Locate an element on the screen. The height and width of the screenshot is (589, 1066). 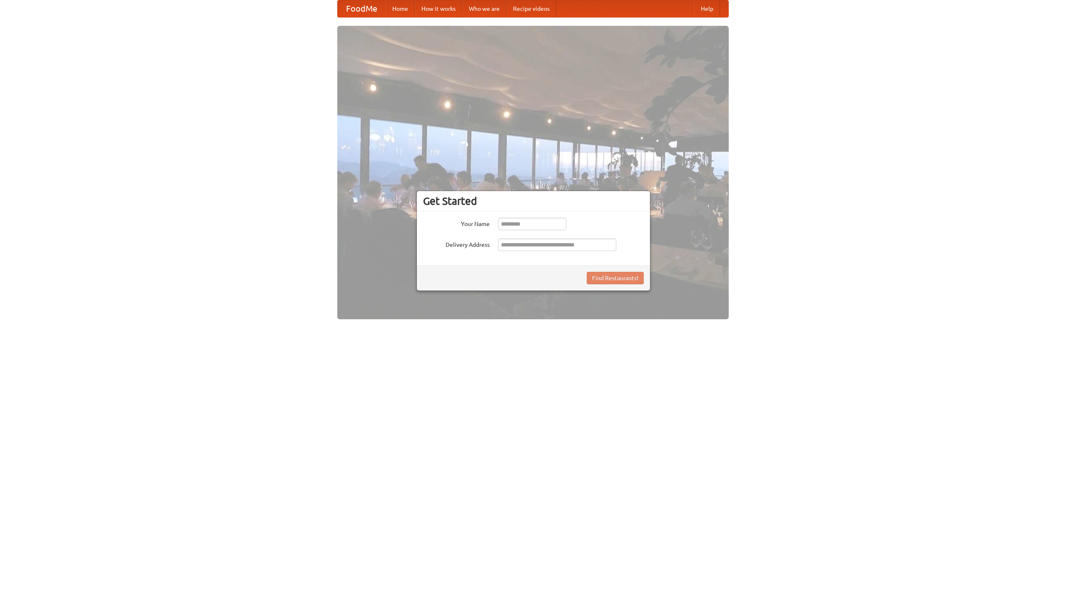
button: Find Restaurants! is located at coordinates (615, 278).